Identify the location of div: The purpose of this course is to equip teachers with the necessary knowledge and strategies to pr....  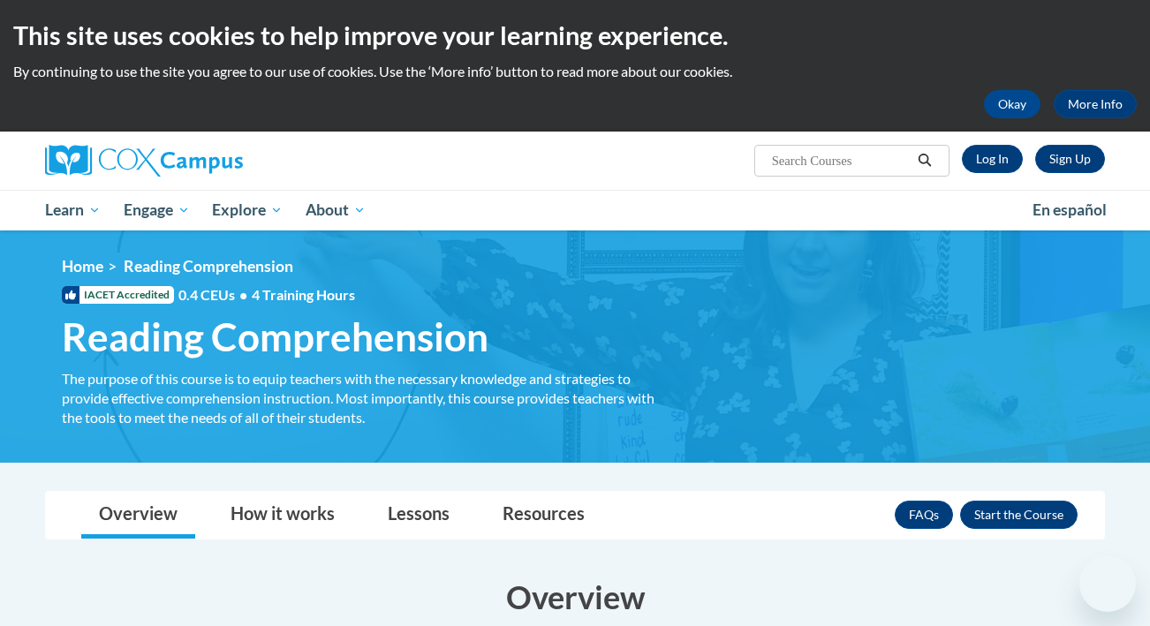
(367, 398).